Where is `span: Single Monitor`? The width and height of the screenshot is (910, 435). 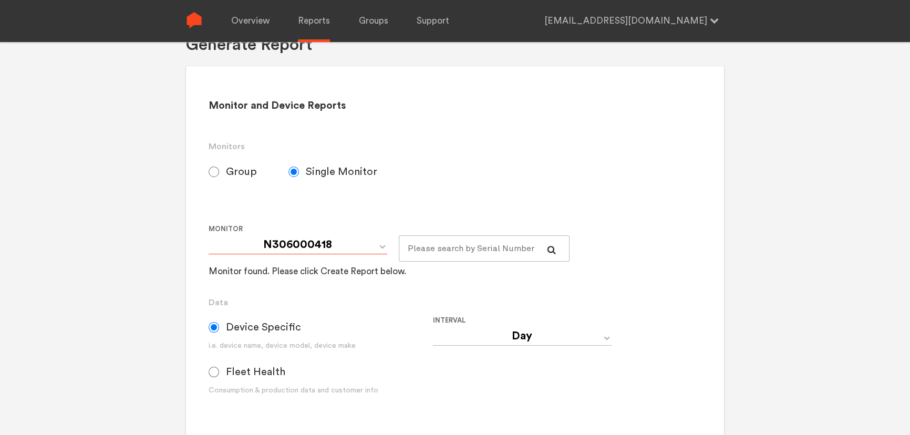 span: Single Monitor is located at coordinates (342, 172).